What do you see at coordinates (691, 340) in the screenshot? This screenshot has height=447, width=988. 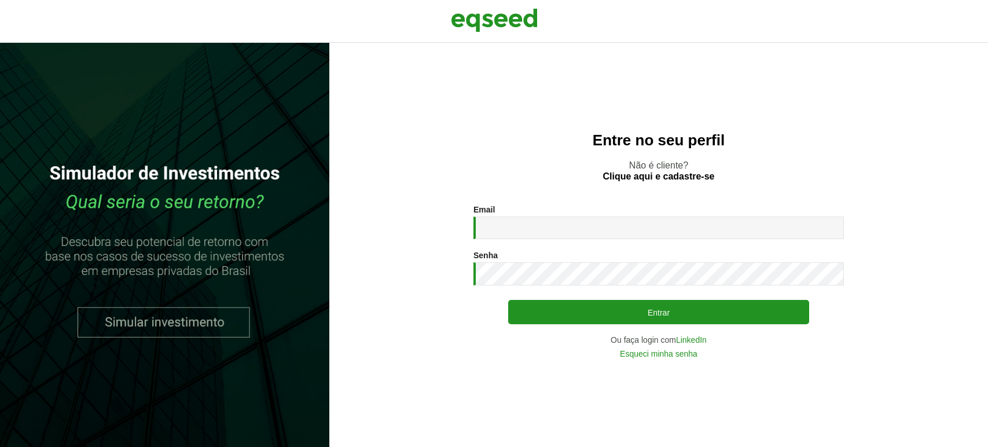 I see `a: LinkedIn` at bounding box center [691, 340].